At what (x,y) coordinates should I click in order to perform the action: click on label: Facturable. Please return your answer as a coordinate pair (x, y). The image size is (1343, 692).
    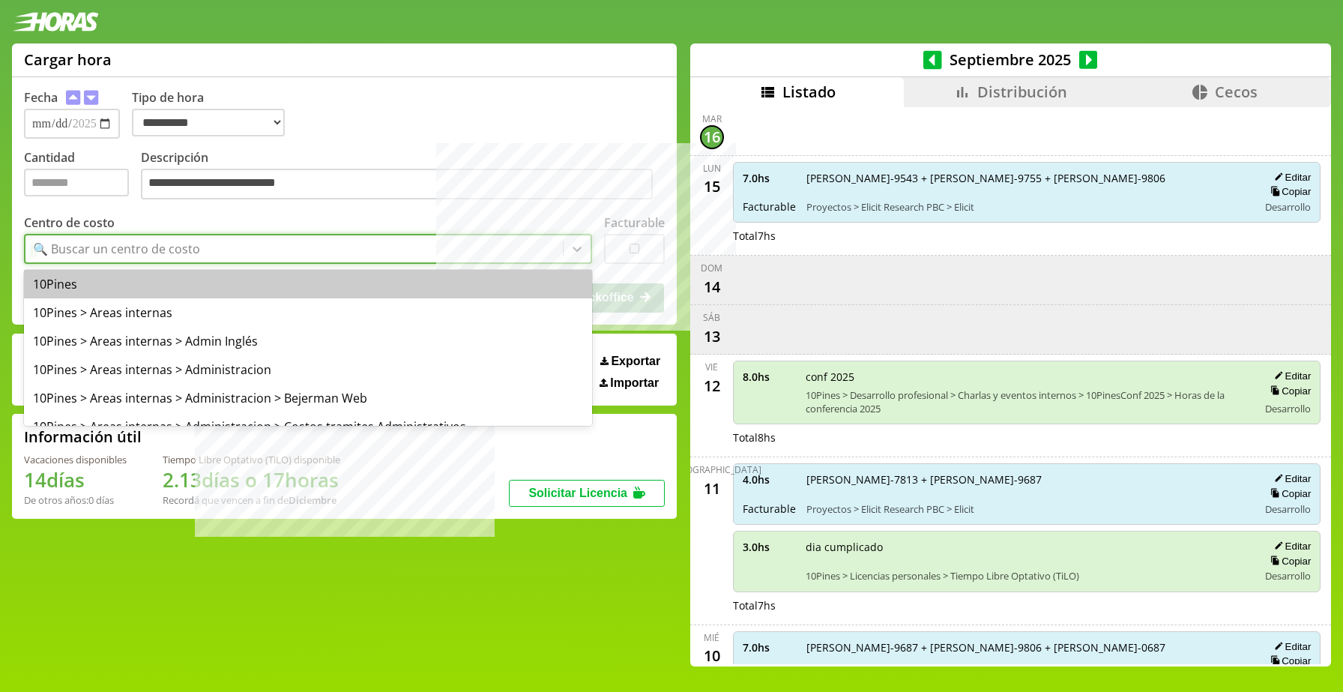
    Looking at the image, I should click on (634, 223).